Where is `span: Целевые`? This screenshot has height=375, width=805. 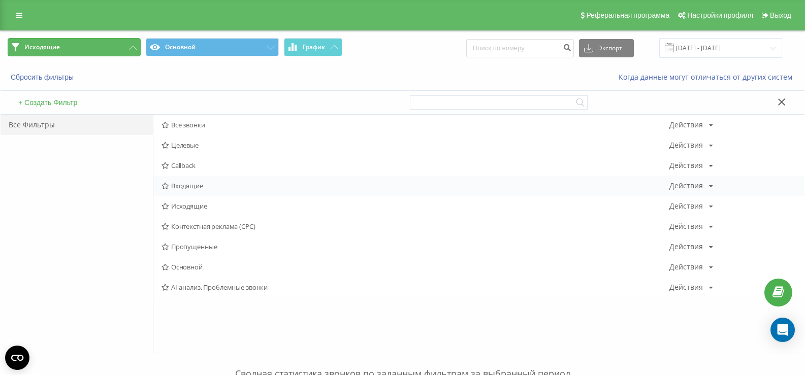 span: Целевые is located at coordinates (416, 145).